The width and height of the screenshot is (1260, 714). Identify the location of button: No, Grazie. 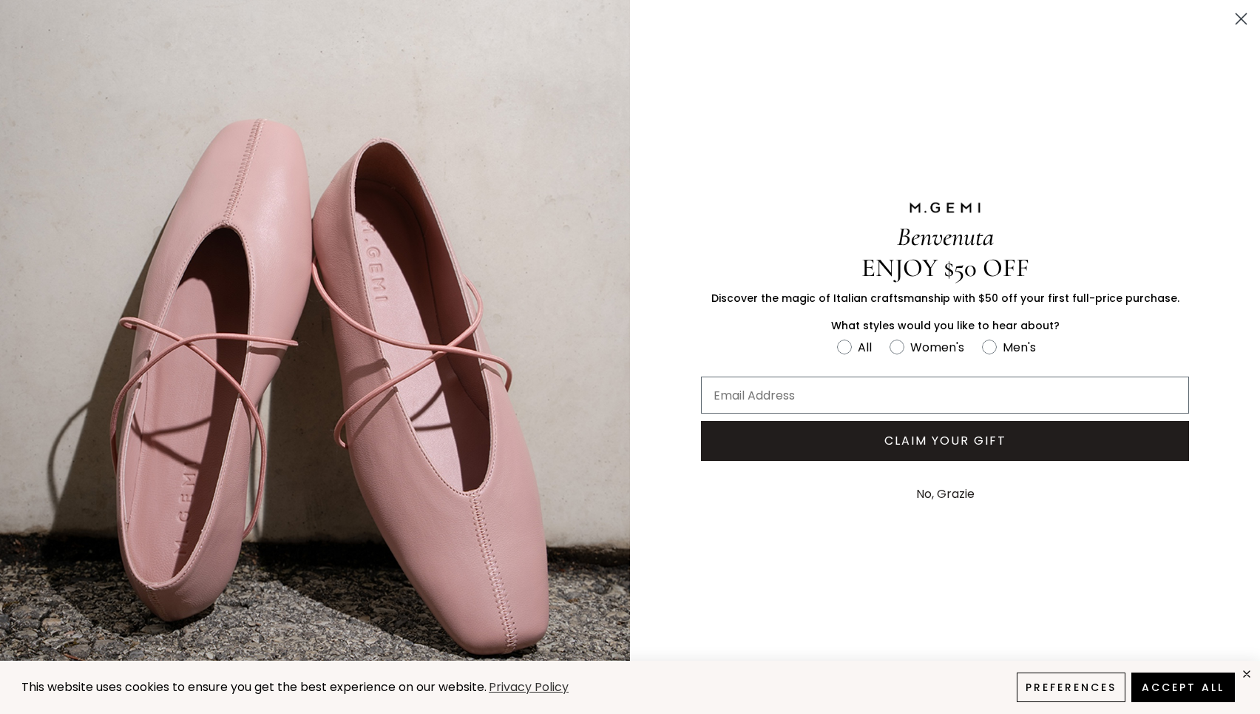
(945, 494).